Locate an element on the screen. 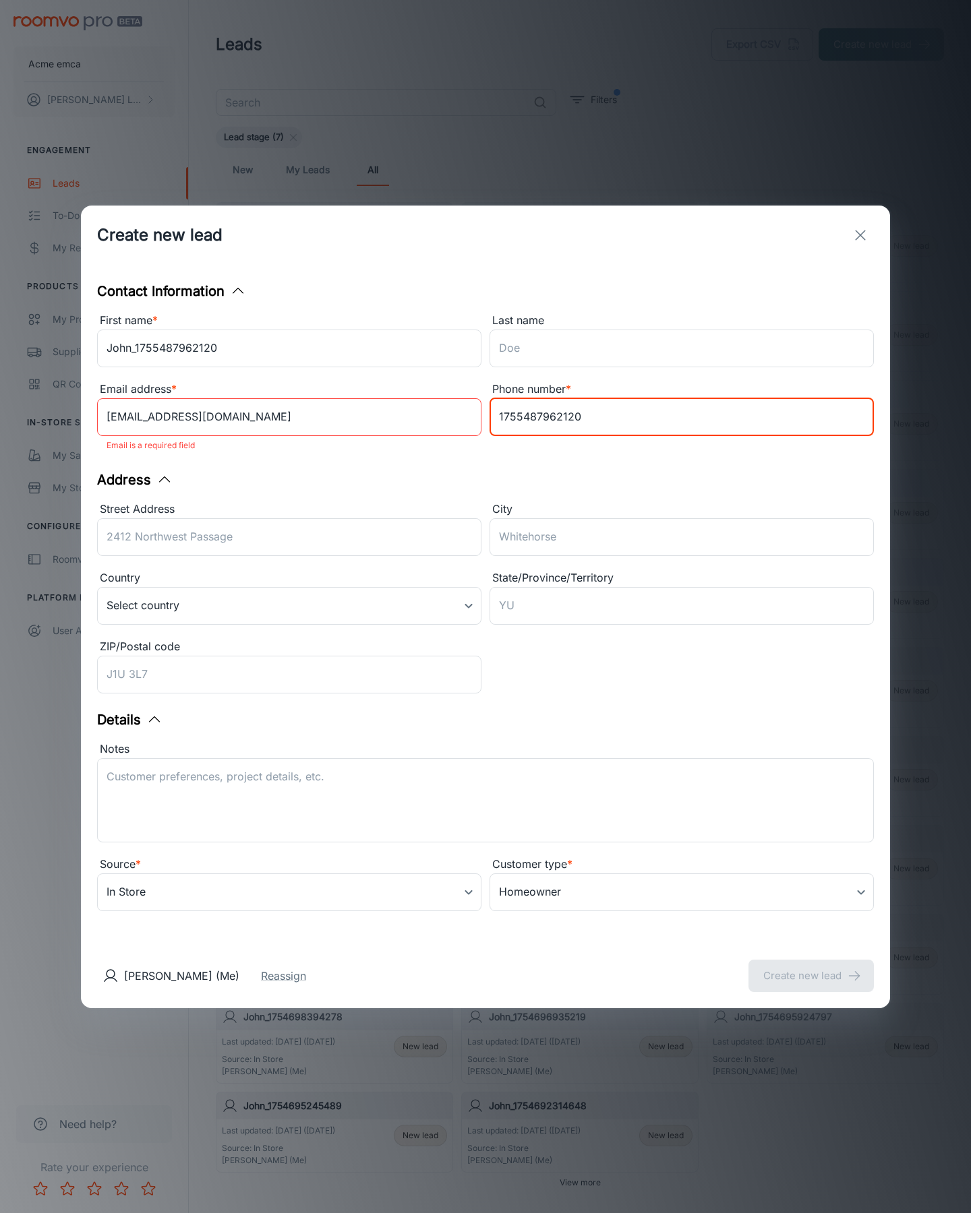  div: In Store is located at coordinates (289, 892).